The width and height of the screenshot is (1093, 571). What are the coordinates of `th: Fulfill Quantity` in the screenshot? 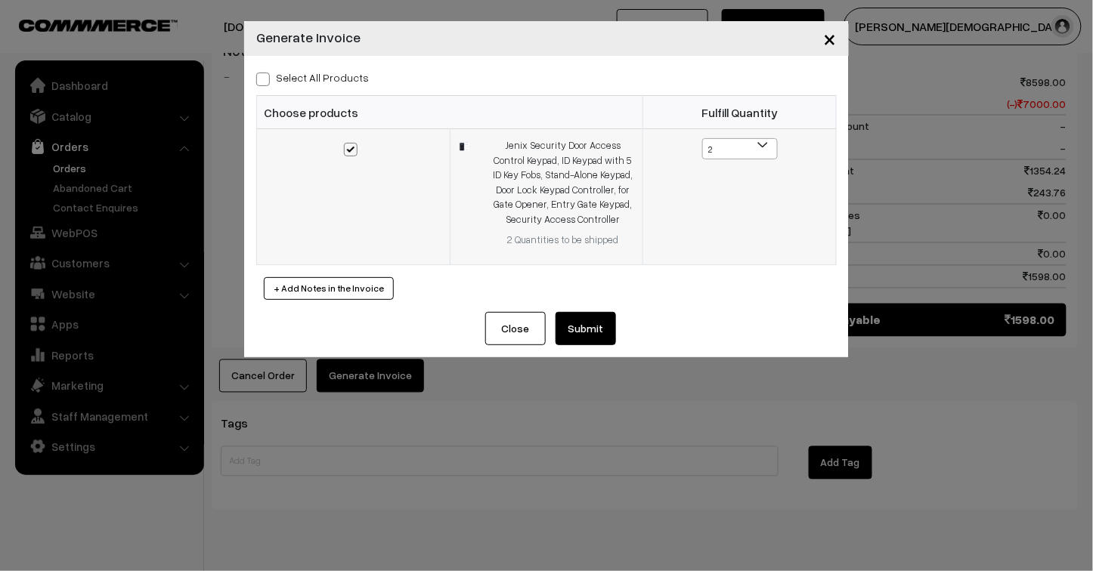 It's located at (740, 113).